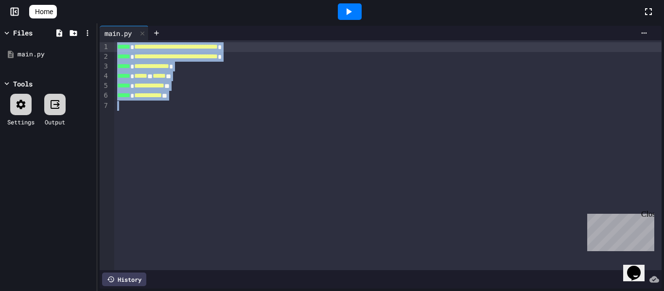 The width and height of the screenshot is (664, 291). Describe the element at coordinates (44, 12) in the screenshot. I see `span: Home` at that location.